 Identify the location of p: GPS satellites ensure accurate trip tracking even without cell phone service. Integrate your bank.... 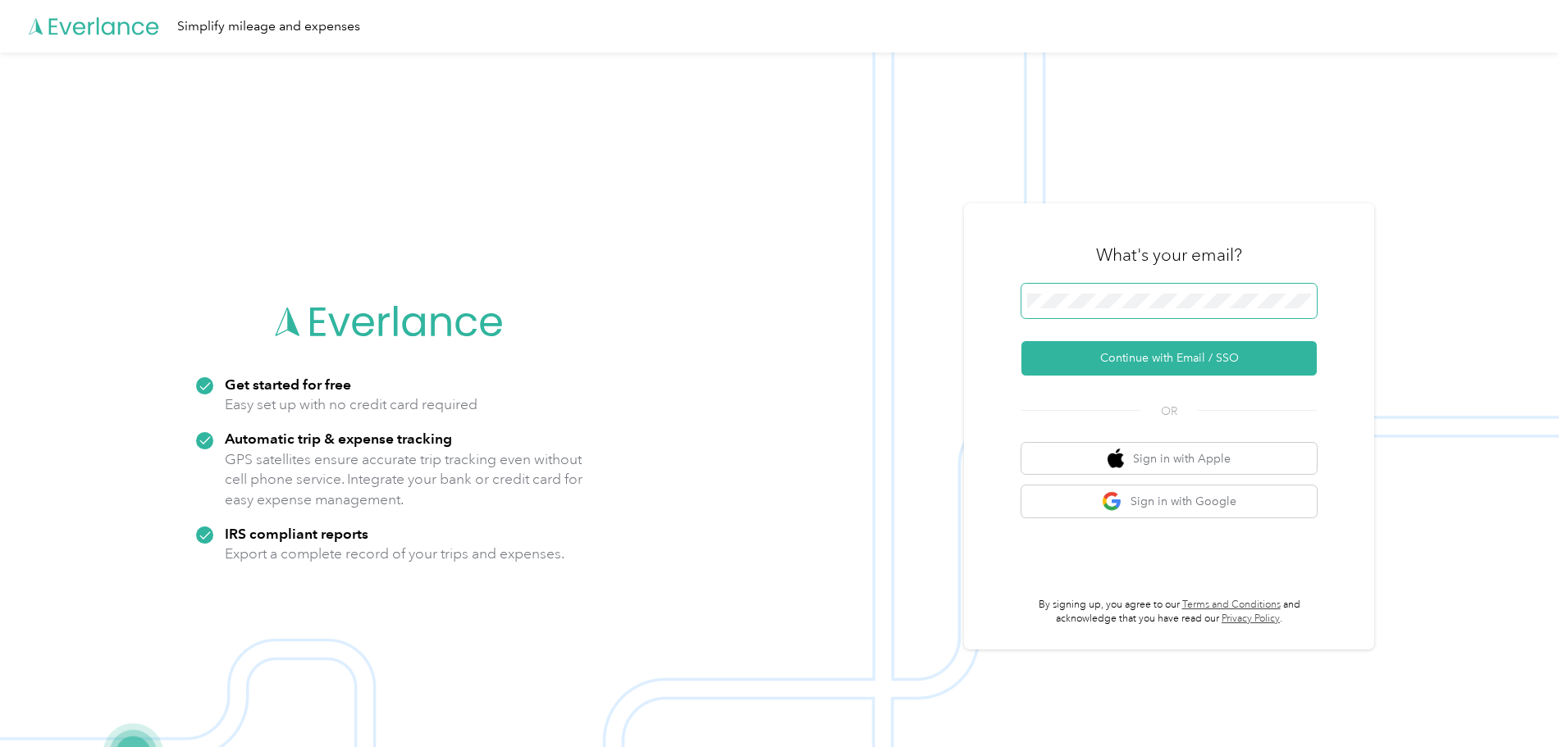
(404, 480).